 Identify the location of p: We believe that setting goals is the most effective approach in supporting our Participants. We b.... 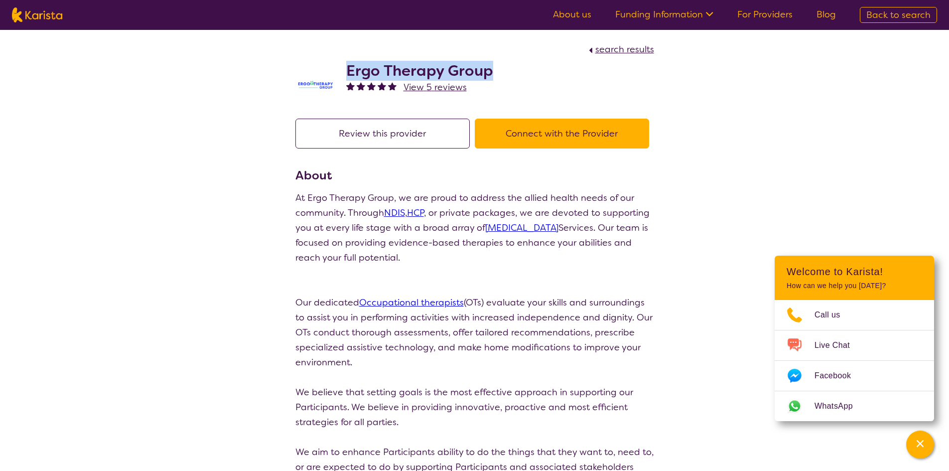
(475, 407).